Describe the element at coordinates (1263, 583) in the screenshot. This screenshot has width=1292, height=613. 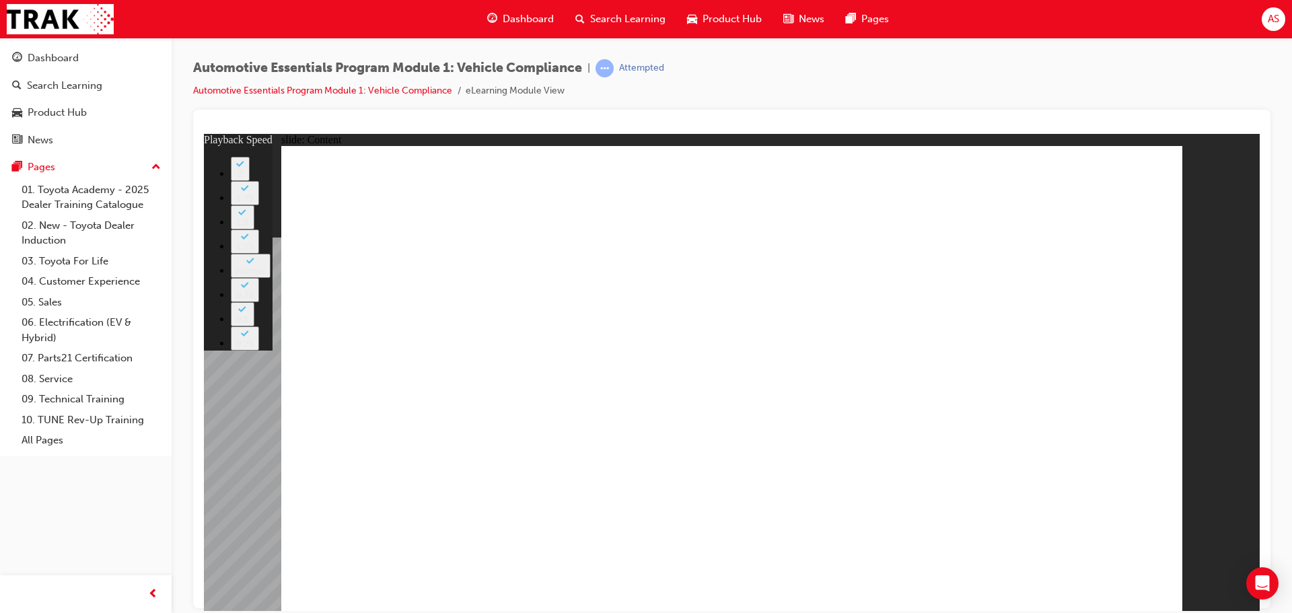
I see `div: Open Intercom Messenger` at that location.